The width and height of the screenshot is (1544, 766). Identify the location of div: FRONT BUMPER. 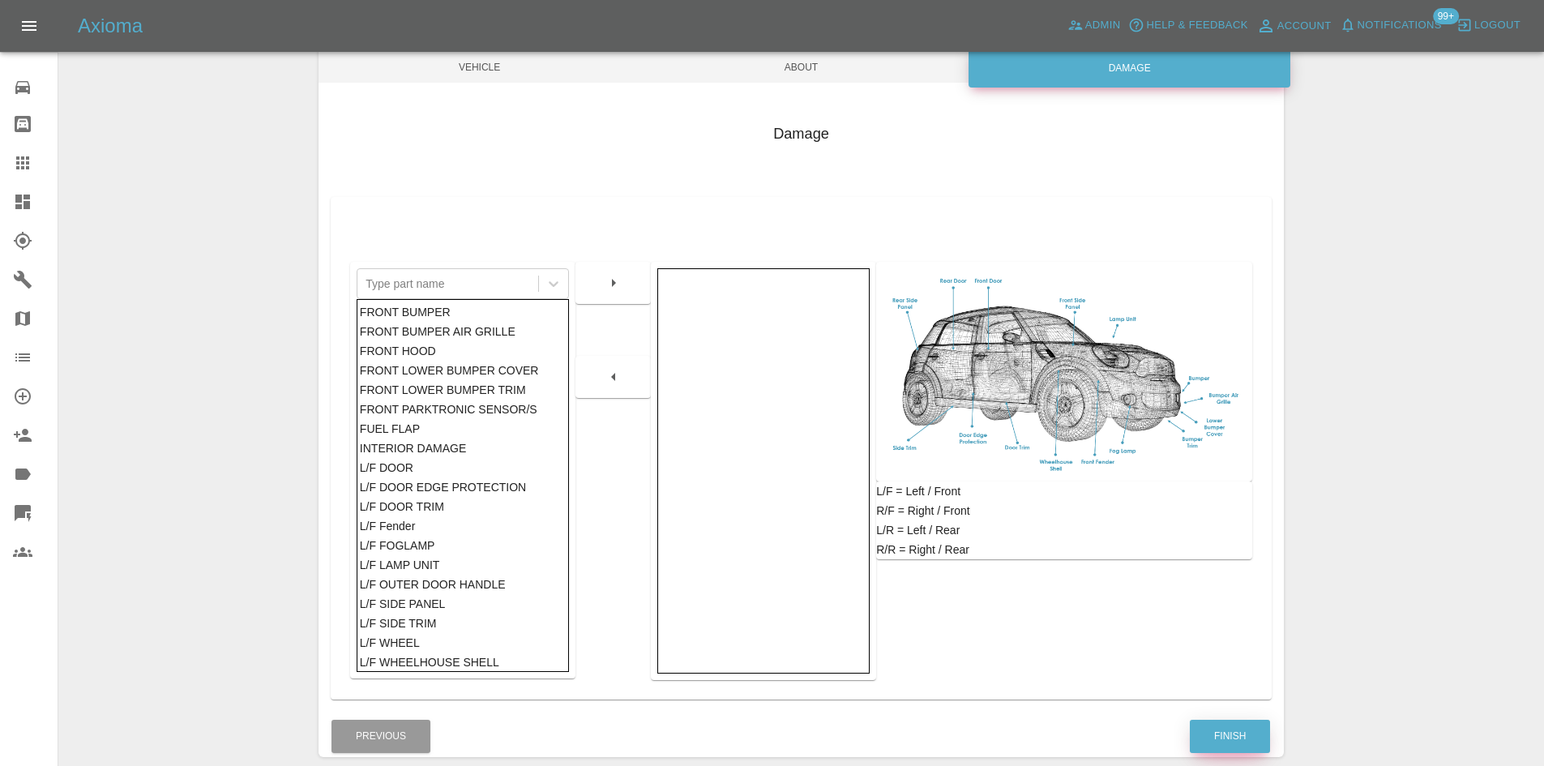
(463, 312).